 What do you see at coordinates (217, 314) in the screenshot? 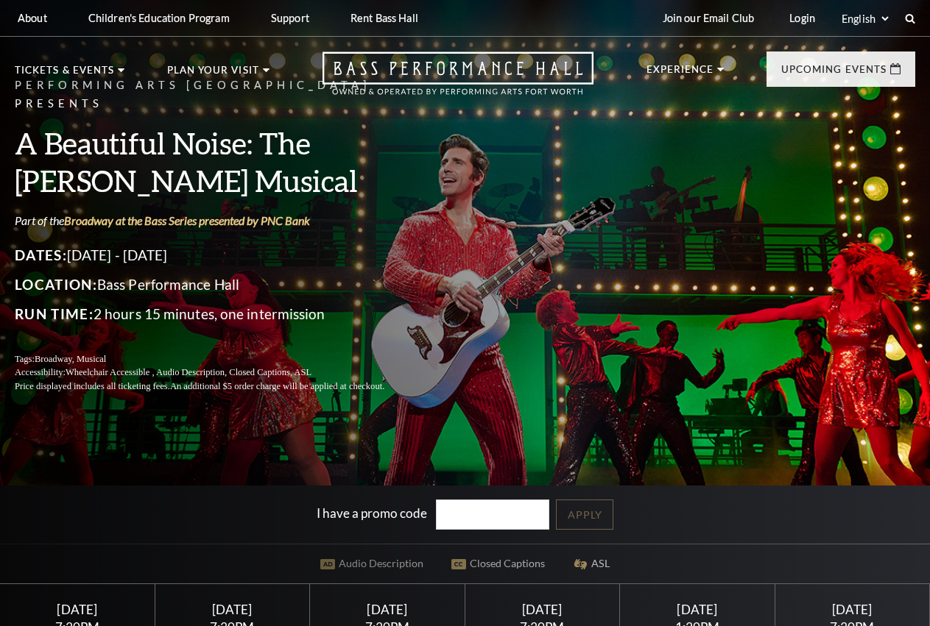
I see `p: 2 hours 15 minutes, one intermission` at bounding box center [217, 314].